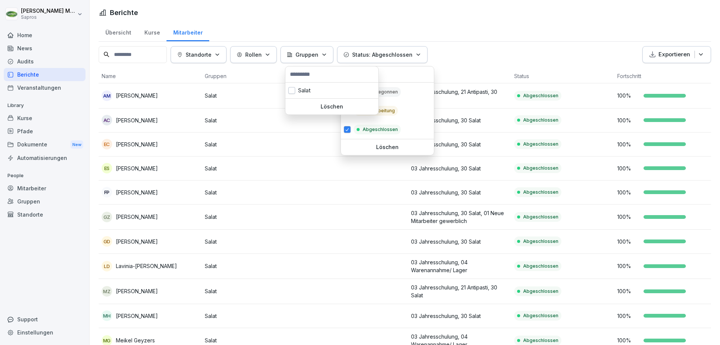  What do you see at coordinates (332, 90) in the screenshot?
I see `div: Salat` at bounding box center [332, 90].